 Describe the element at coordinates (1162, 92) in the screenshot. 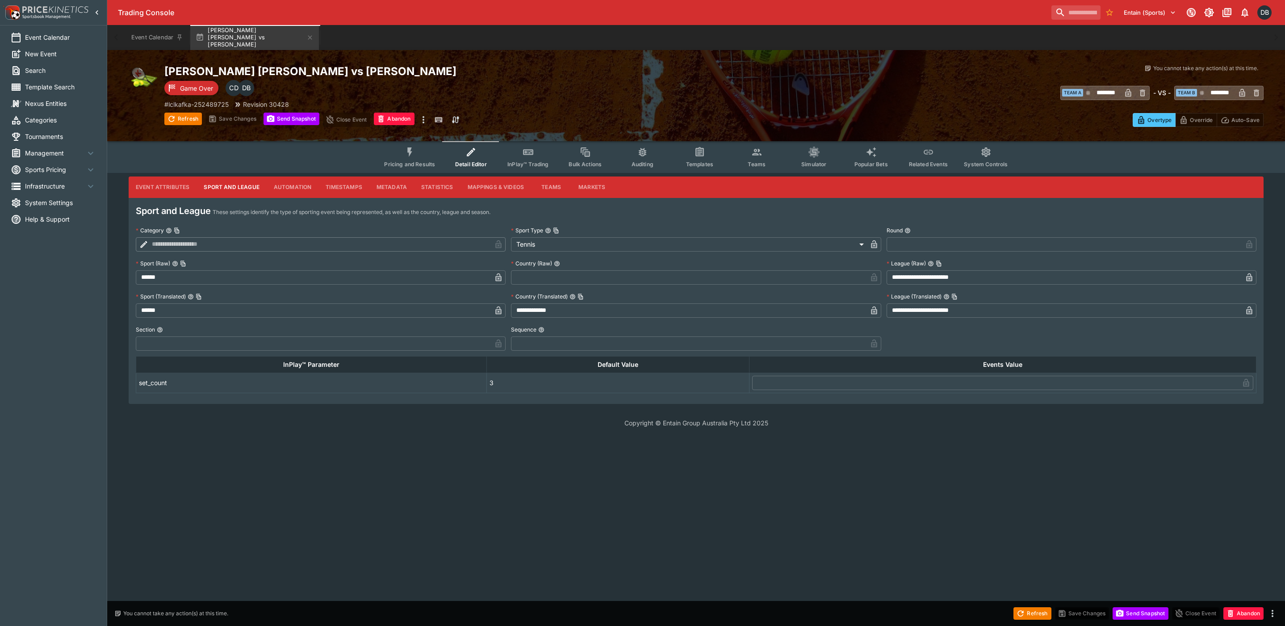

I see `h6: - VS -` at that location.